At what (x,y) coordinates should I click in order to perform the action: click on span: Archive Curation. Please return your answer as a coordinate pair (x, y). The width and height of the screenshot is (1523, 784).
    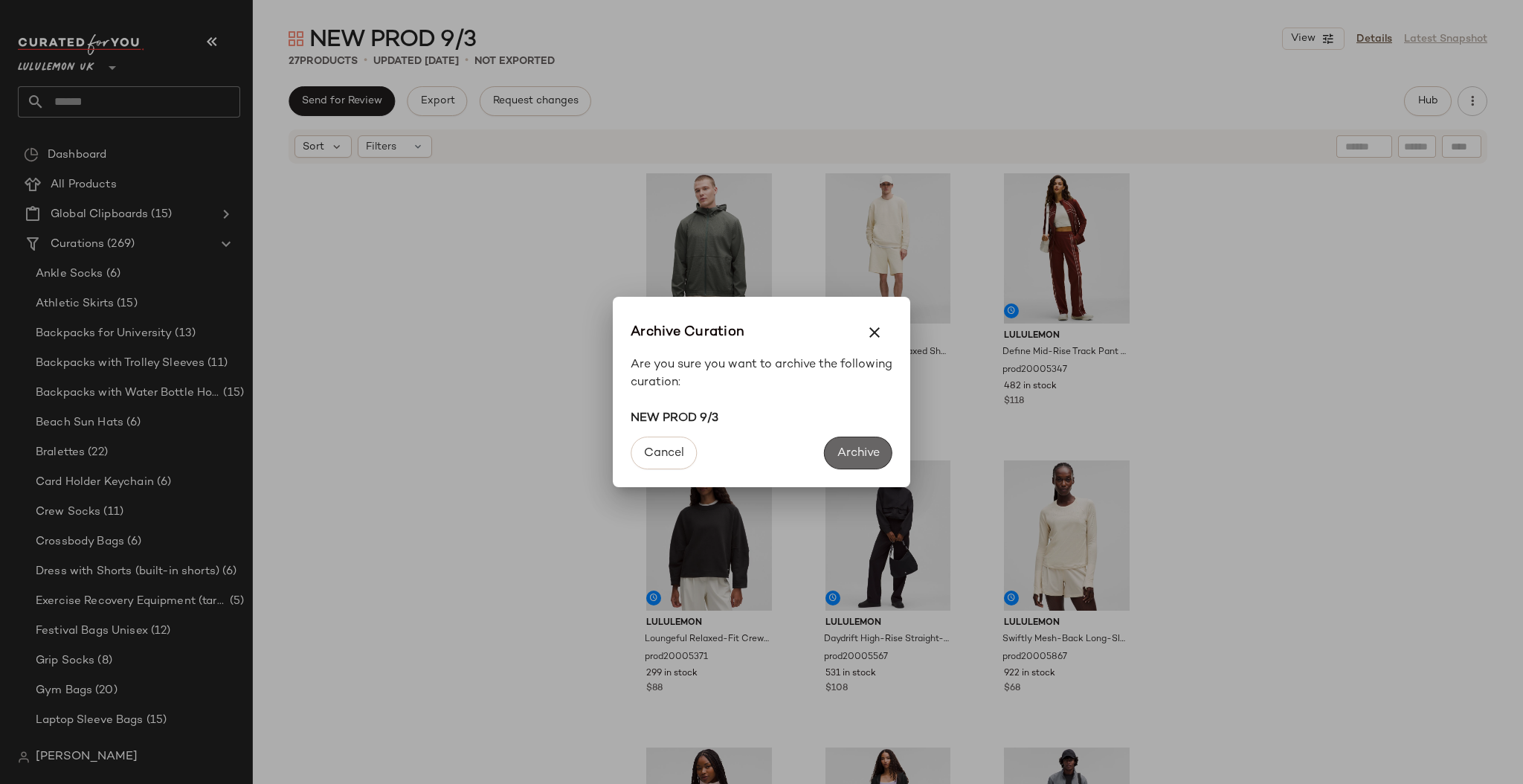
    Looking at the image, I should click on (687, 333).